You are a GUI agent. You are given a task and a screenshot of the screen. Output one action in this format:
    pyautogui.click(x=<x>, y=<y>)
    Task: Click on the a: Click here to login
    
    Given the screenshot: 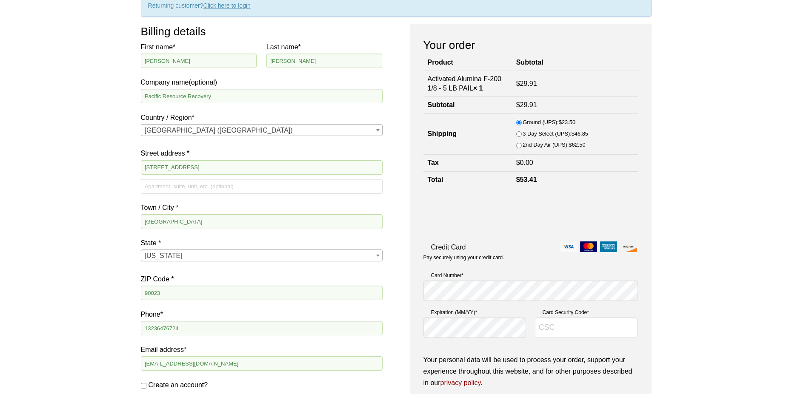 What is the action you would take?
    pyautogui.click(x=227, y=6)
    